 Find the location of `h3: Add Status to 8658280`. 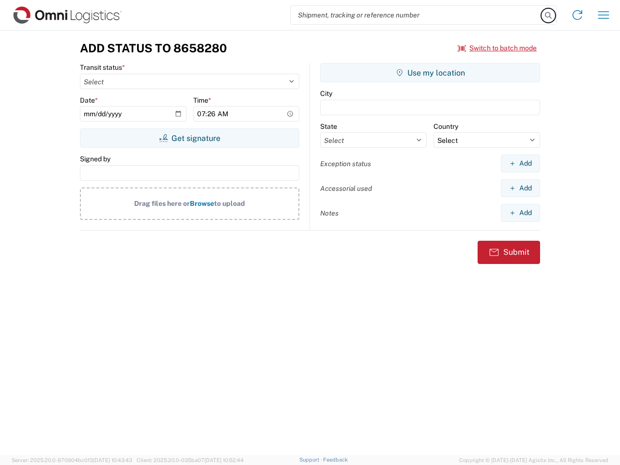

h3: Add Status to 8658280 is located at coordinates (153, 48).